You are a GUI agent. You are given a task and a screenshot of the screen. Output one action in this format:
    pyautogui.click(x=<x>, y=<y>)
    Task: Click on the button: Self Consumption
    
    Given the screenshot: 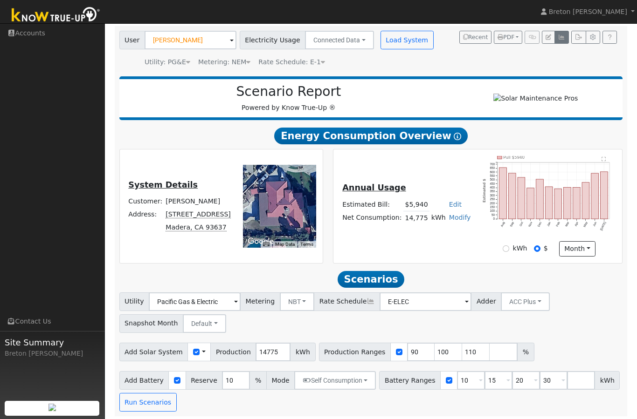 What is the action you would take?
    pyautogui.click(x=335, y=381)
    